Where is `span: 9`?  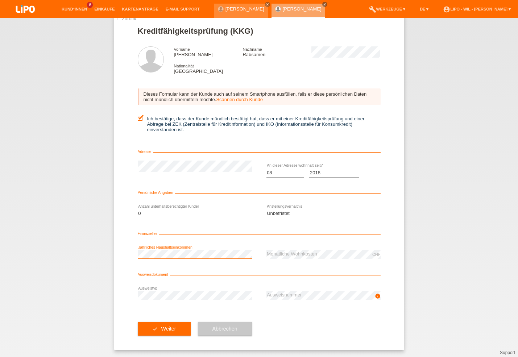
span: 9 is located at coordinates (90, 5).